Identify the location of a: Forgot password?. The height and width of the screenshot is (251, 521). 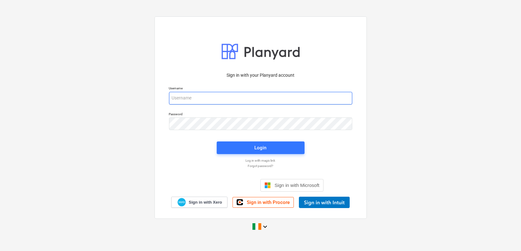
(261, 166).